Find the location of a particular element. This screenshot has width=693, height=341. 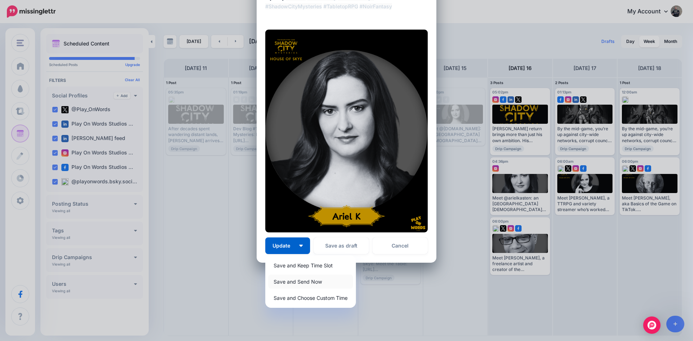

span: Update is located at coordinates (284, 246).